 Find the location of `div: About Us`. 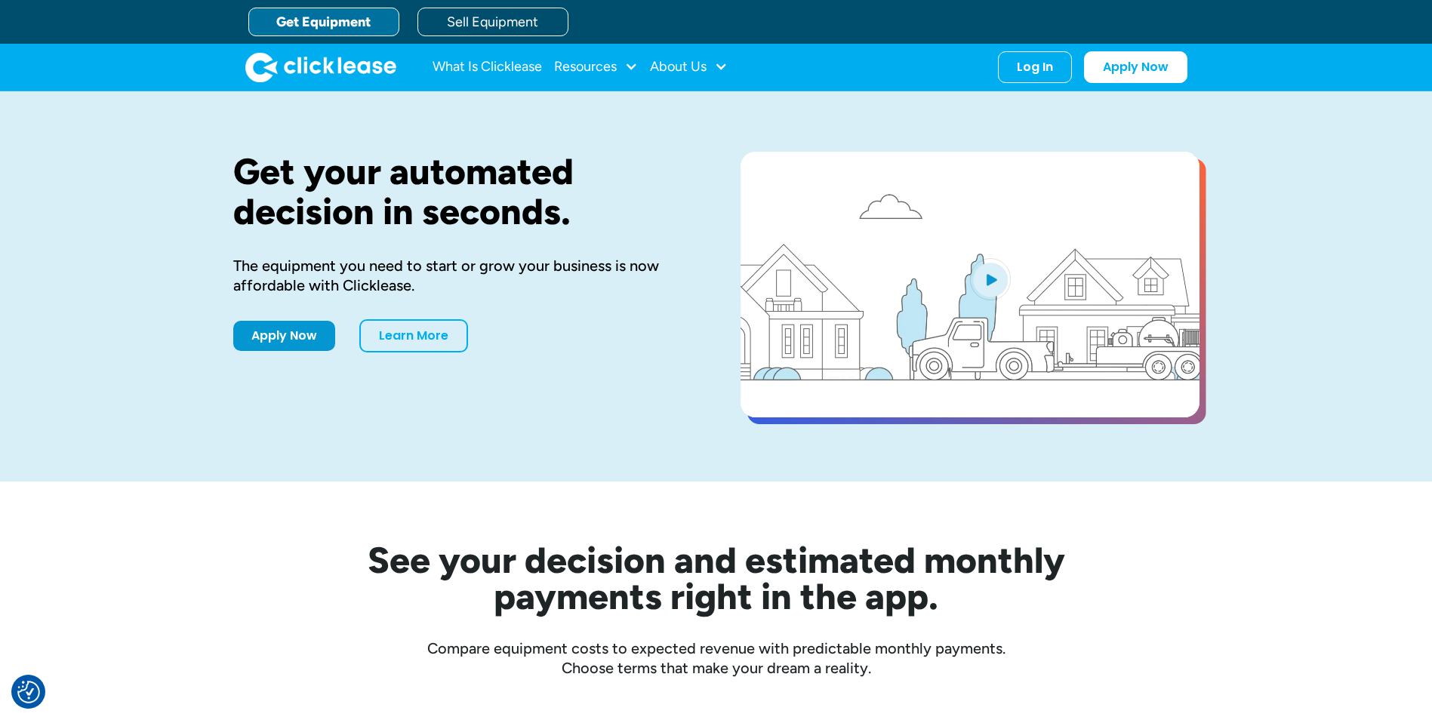

div: About Us is located at coordinates (689, 67).